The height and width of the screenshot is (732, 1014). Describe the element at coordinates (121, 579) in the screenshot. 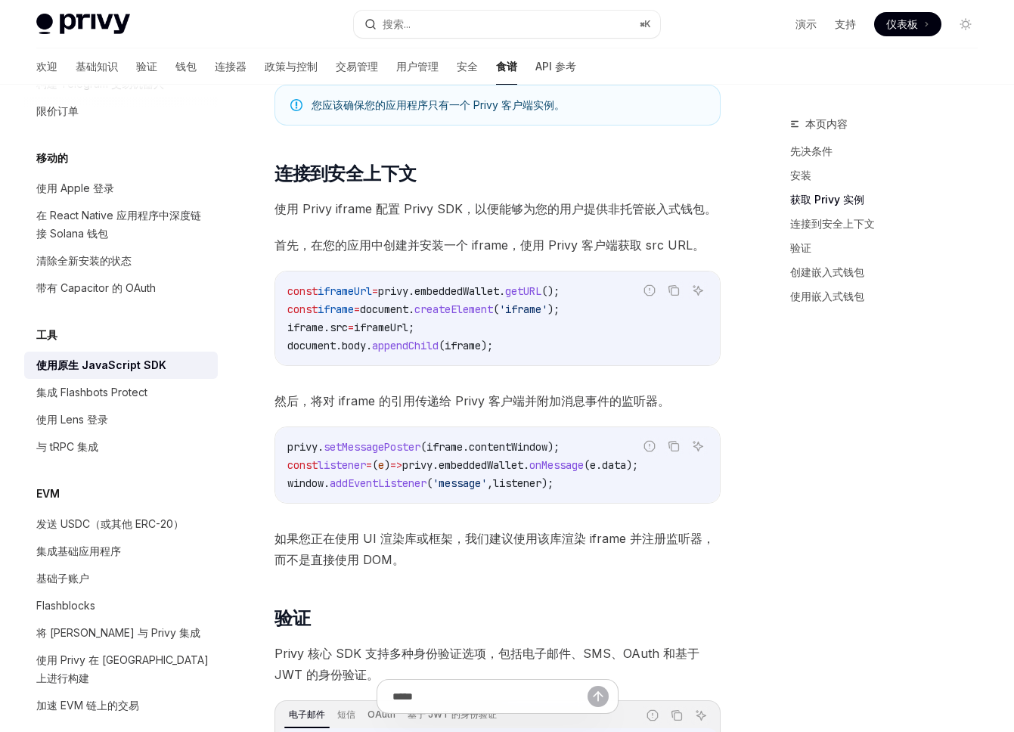

I see `a: 基础子账户` at that location.